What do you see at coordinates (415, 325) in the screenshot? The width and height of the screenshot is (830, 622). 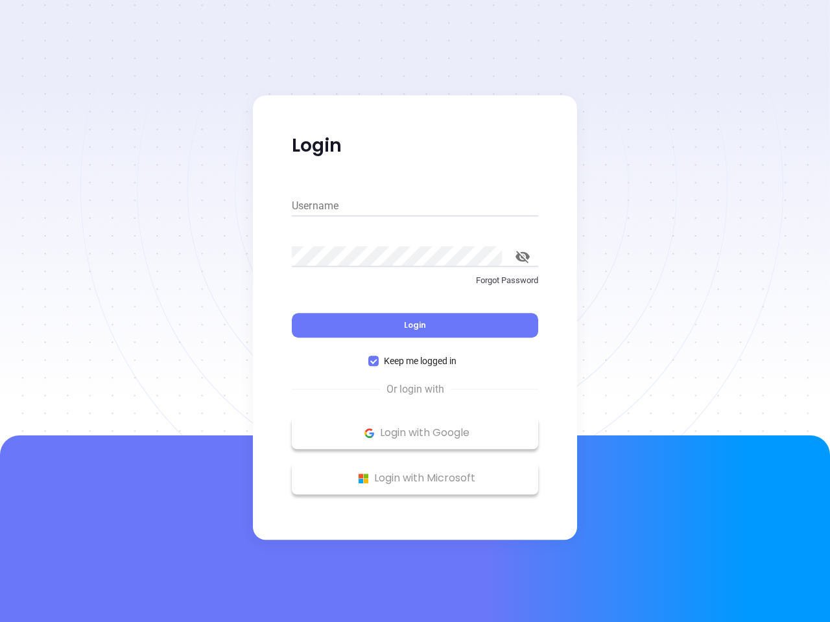 I see `span: Login` at bounding box center [415, 325].